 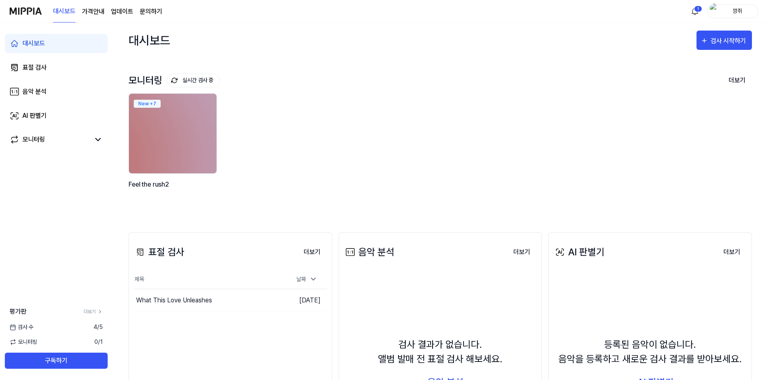 I want to click on button: 검사 시작하기, so click(x=724, y=40).